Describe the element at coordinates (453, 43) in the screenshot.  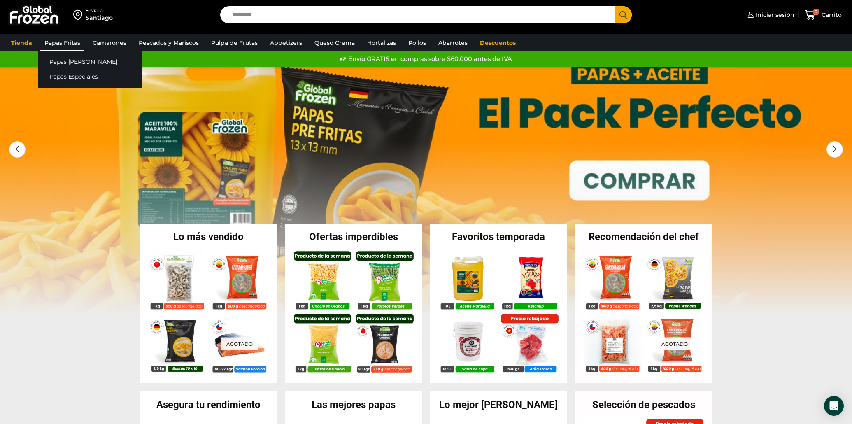
I see `a: Abarrotes` at that location.